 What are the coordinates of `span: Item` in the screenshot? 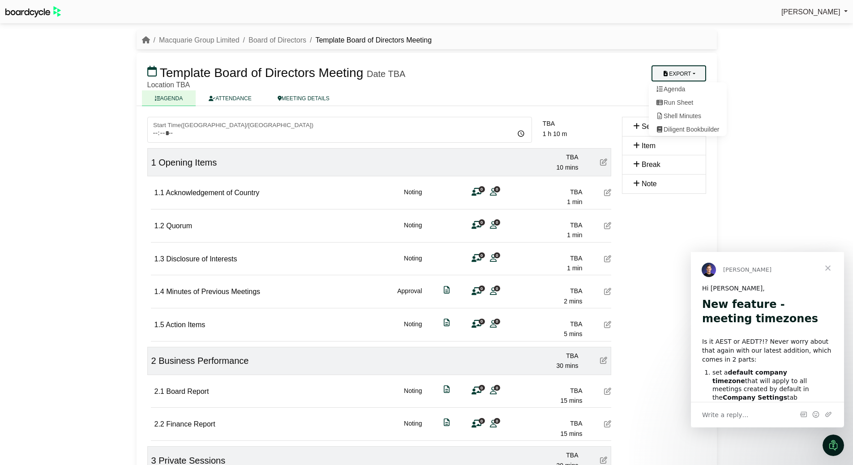 It's located at (648, 145).